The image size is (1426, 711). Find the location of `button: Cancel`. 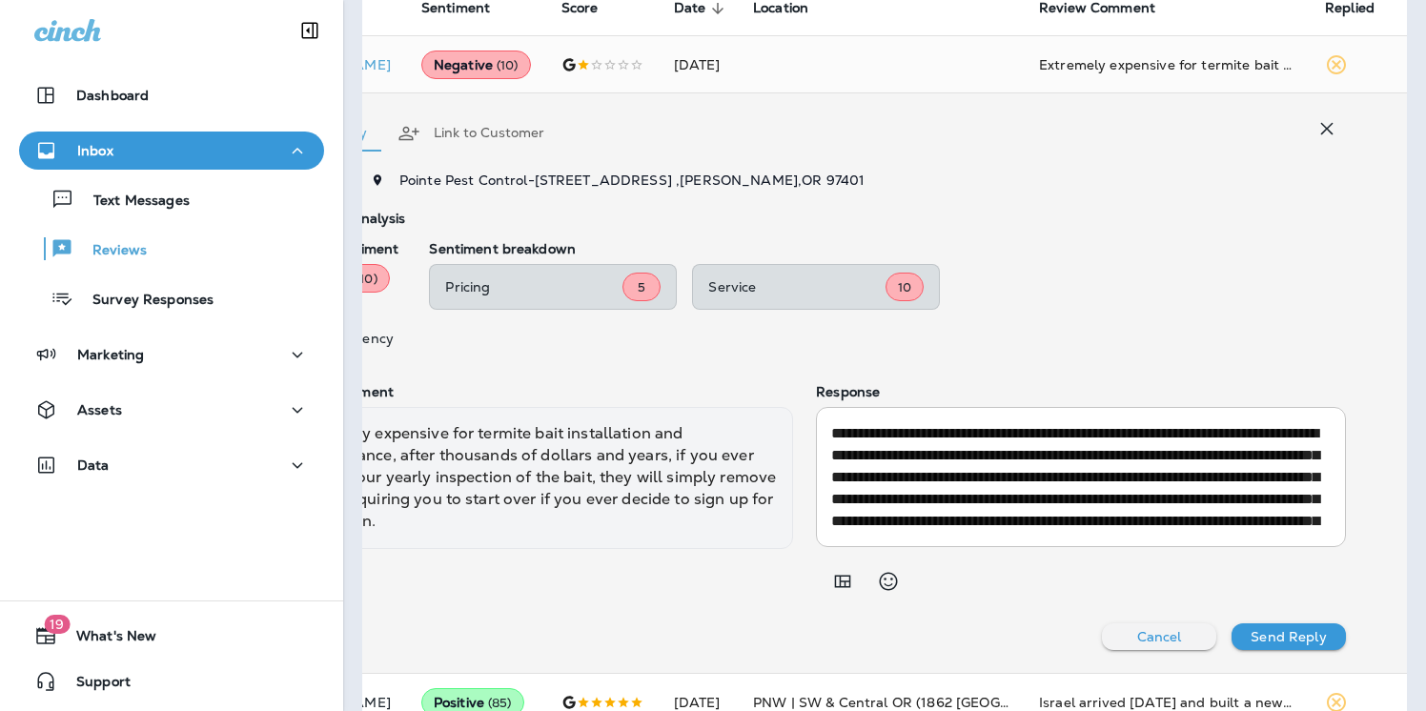

button: Cancel is located at coordinates (1159, 637).